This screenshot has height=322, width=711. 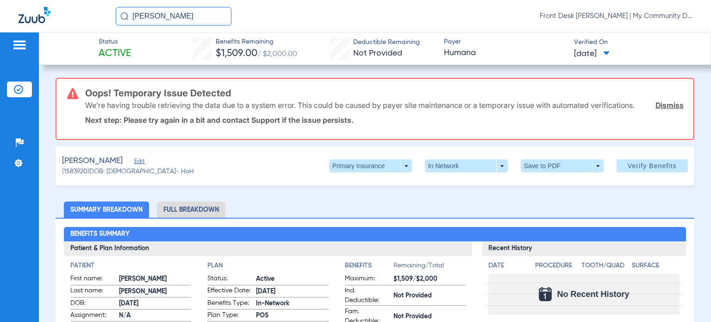 I want to click on span: Status:, so click(x=230, y=279).